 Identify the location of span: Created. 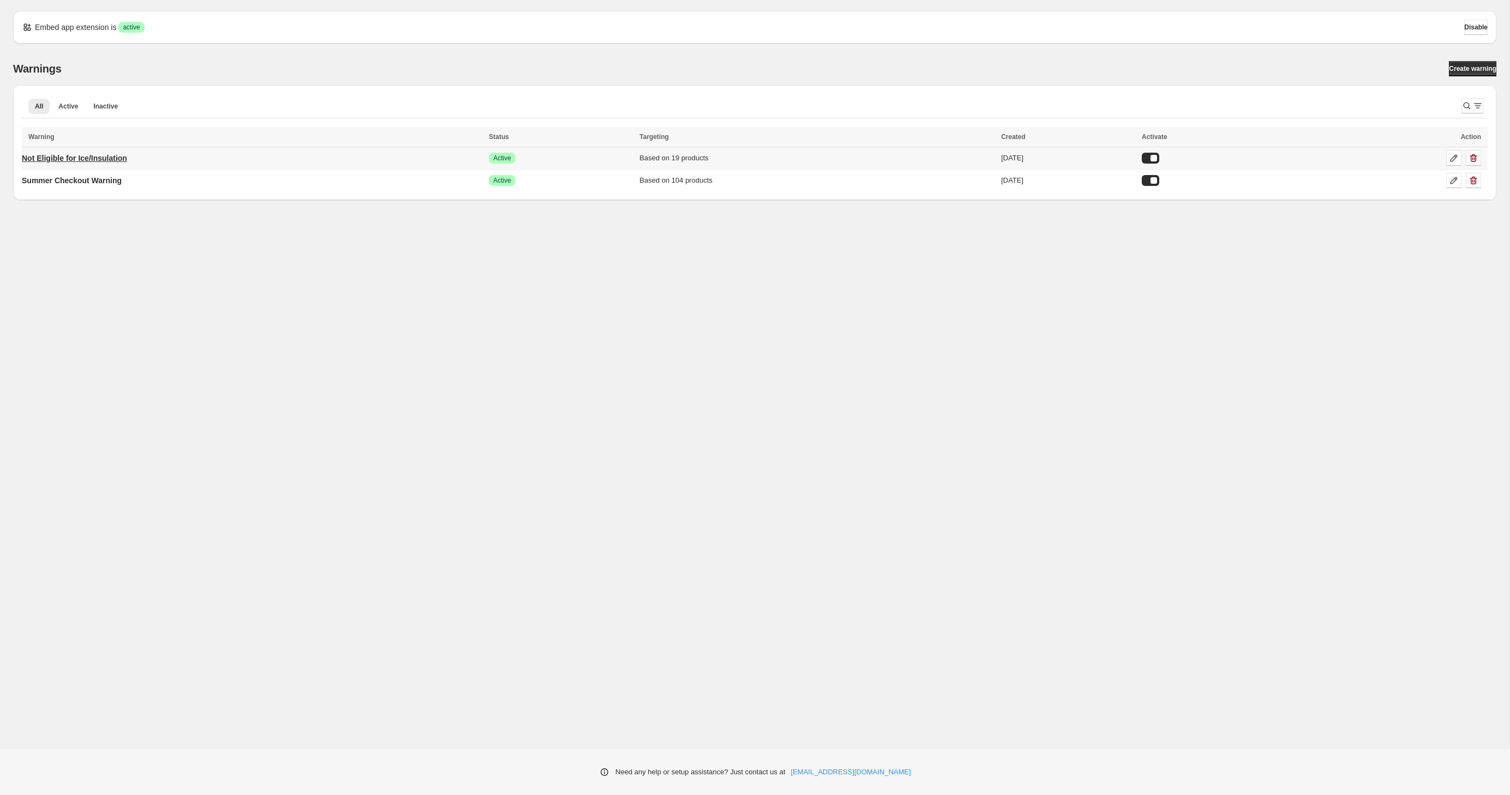
(1013, 137).